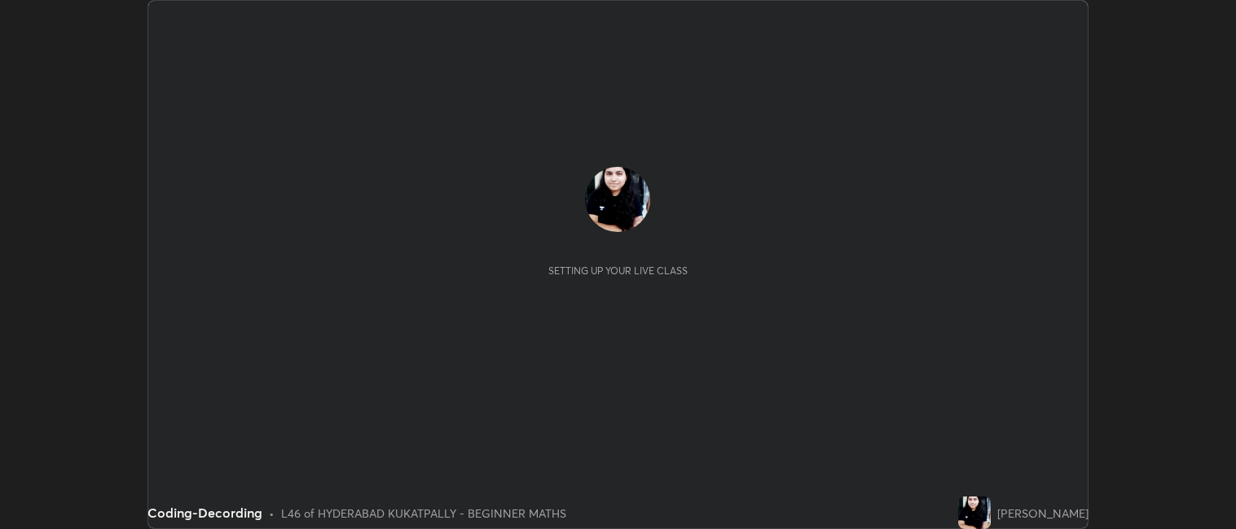 The image size is (1236, 529). Describe the element at coordinates (424, 513) in the screenshot. I see `div: L46 of HYDERABAD KUKATPALLY - BEGINNER MATHS` at that location.